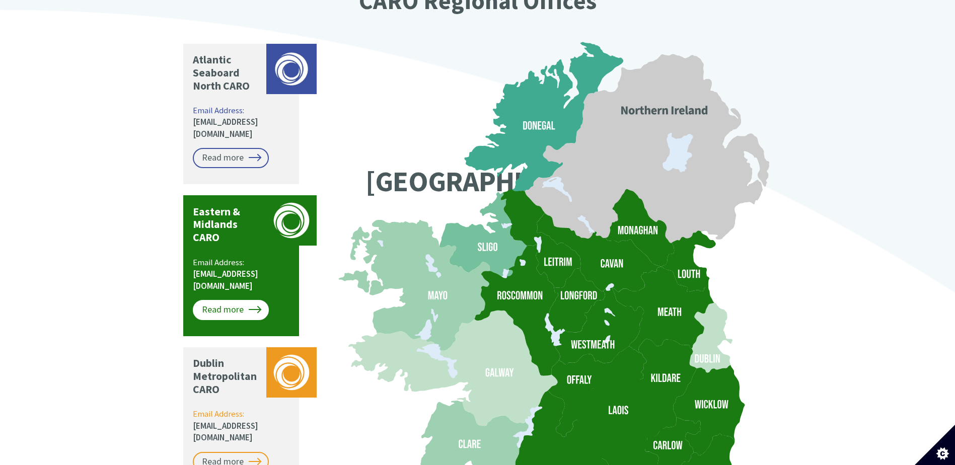 Image resolution: width=955 pixels, height=465 pixels. I want to click on p: Eastern & Midlands CARO, so click(227, 225).